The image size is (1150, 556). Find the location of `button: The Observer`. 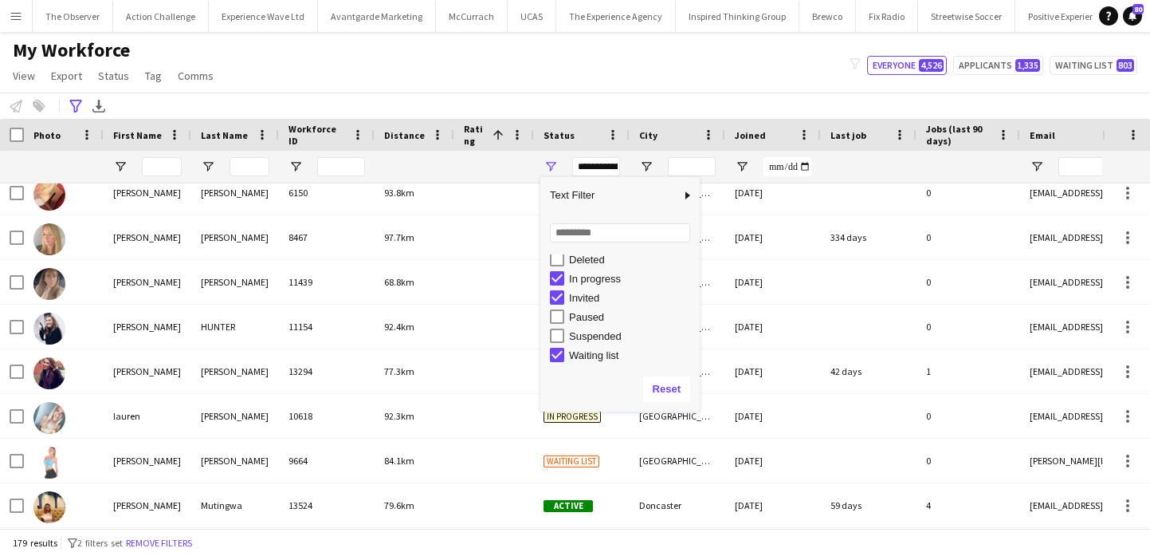

button: The Observer is located at coordinates (73, 16).